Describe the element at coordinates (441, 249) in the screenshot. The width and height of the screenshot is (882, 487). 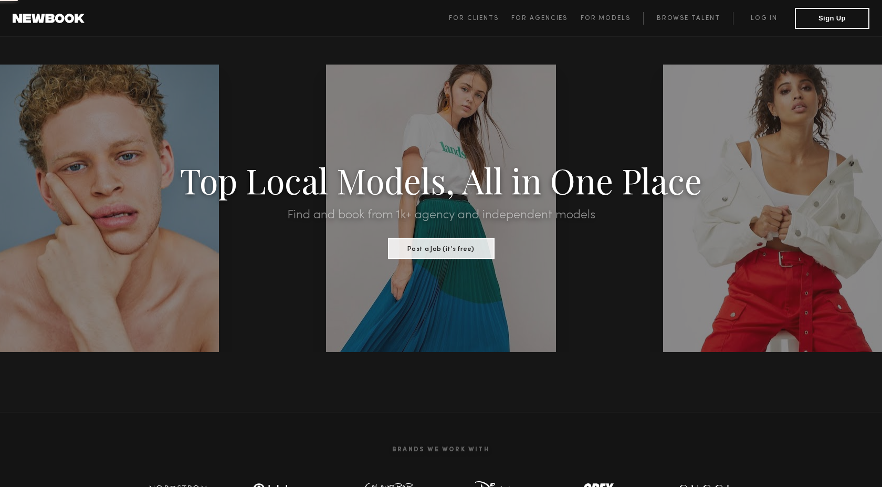
I see `button: Post a Job (it’s free)` at that location.